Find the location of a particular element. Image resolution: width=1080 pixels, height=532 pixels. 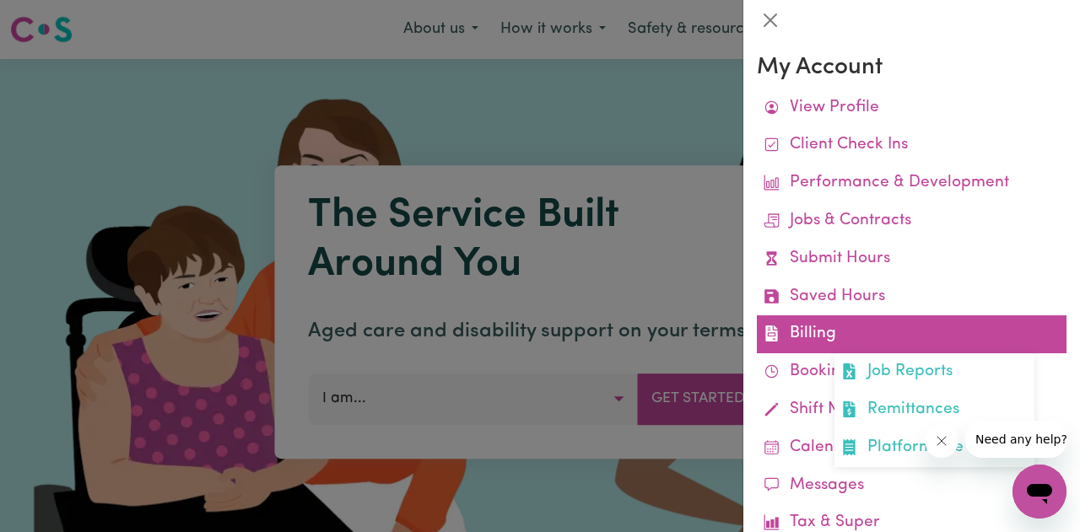

button: Close is located at coordinates (770, 20).